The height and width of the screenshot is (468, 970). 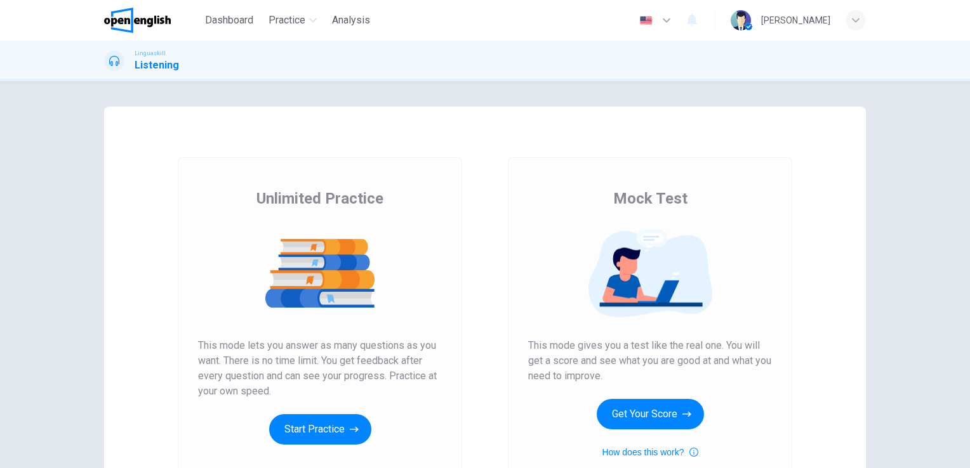 I want to click on button: Analysis, so click(x=351, y=20).